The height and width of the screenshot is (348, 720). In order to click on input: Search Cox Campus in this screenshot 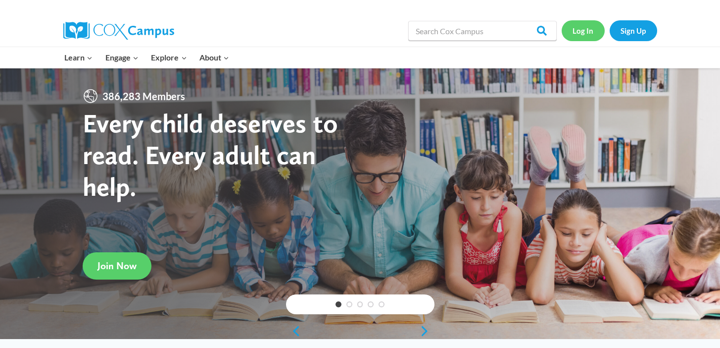, I will do `click(483, 31)`.